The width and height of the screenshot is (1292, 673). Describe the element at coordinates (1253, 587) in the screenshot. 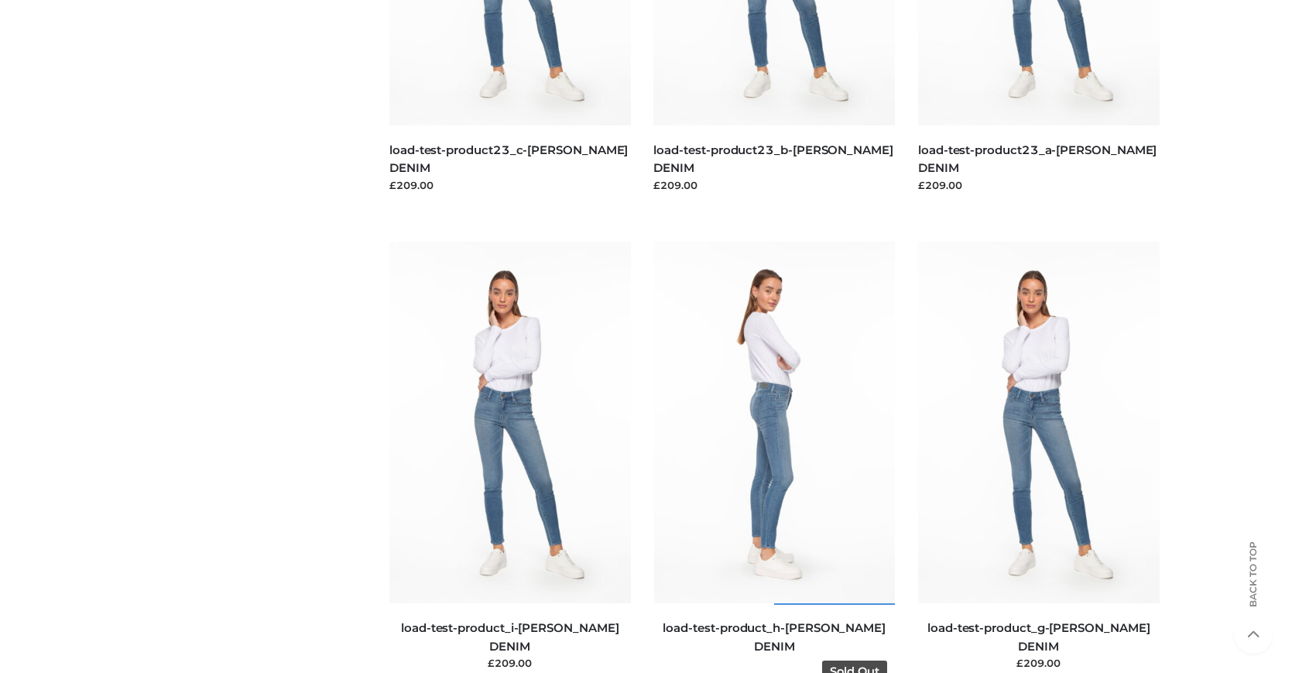

I see `span: Back to top` at that location.